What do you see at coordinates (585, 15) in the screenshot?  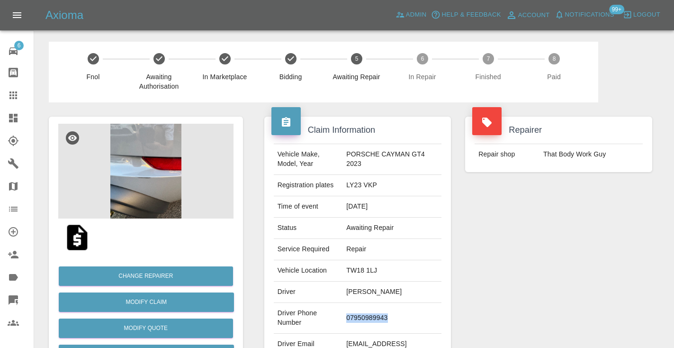 I see `button: Notifications` at bounding box center [585, 15].